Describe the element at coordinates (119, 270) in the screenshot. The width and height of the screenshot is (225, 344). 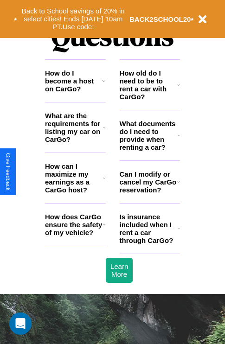
I see `button: Learn More` at that location.